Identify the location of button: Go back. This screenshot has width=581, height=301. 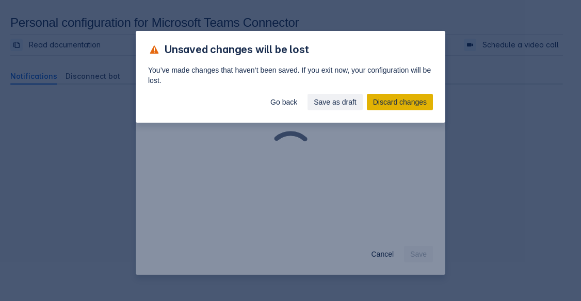
(284, 102).